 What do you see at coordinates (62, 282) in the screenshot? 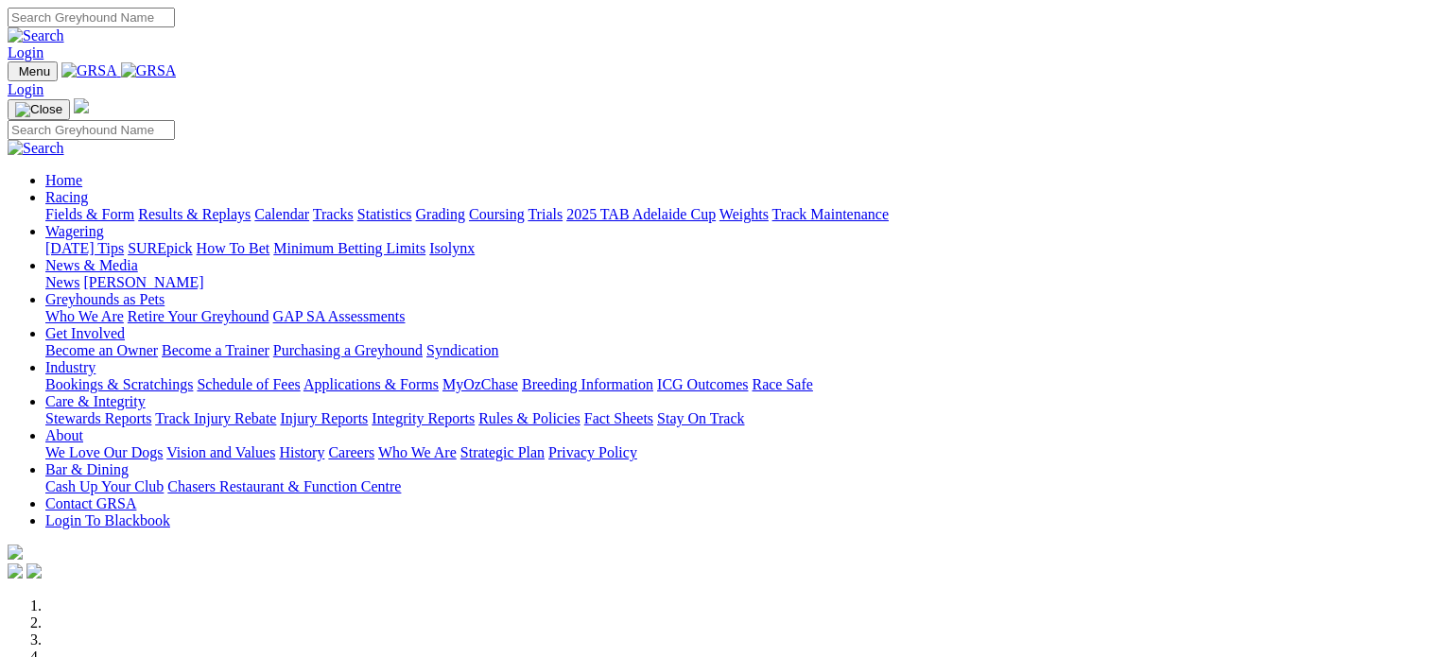
I see `a: News` at bounding box center [62, 282].